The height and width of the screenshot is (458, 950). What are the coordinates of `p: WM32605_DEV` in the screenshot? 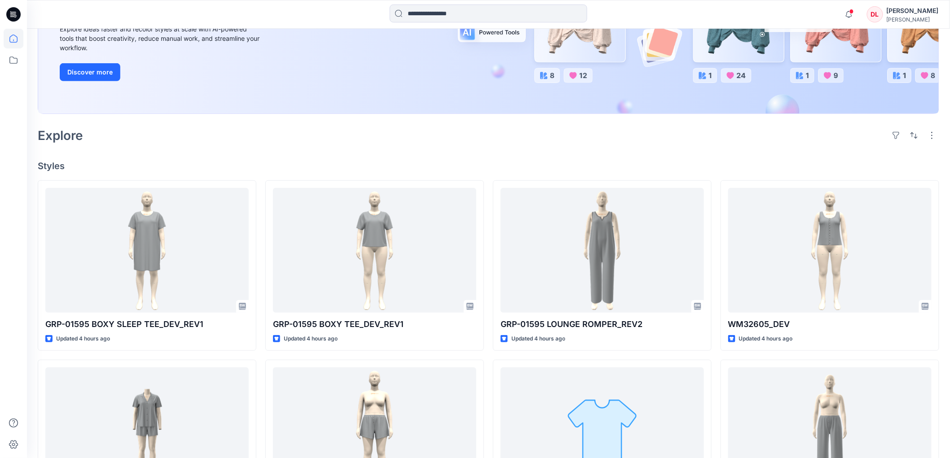 It's located at (830, 325).